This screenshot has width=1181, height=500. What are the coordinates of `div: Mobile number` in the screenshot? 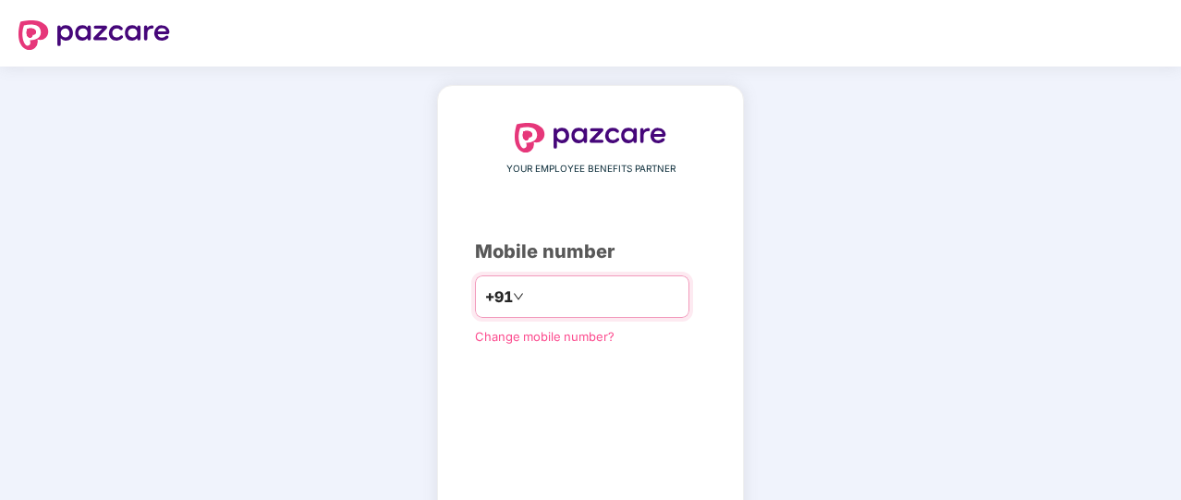 It's located at (590, 251).